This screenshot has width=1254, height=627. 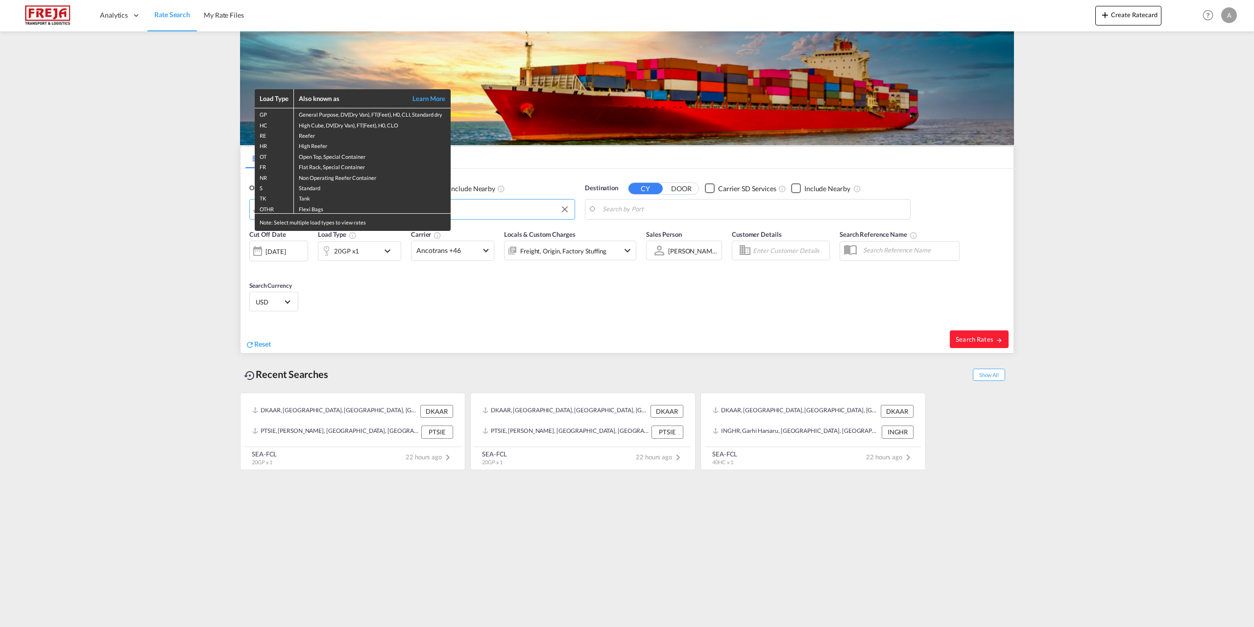 What do you see at coordinates (424, 98) in the screenshot?
I see `a: Learn More` at bounding box center [424, 98].